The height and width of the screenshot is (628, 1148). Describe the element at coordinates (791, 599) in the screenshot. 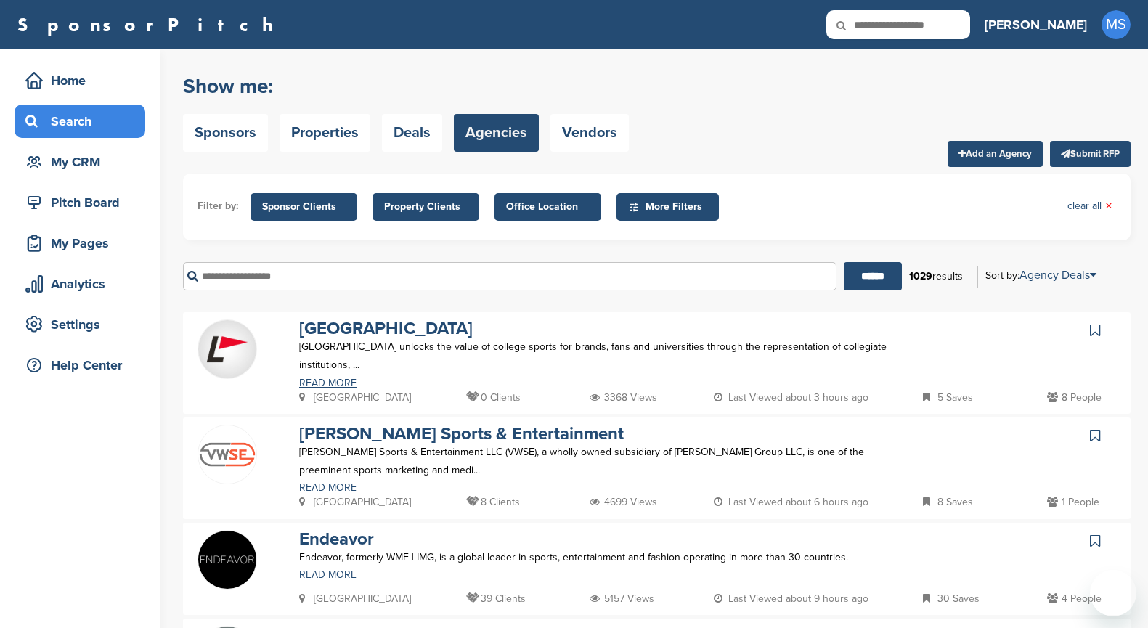

I see `p: Last Viewed about 9 hours ago` at that location.